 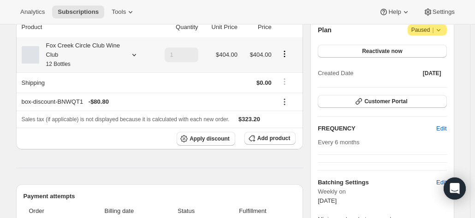 I want to click on span: Fulfillment, so click(x=253, y=211).